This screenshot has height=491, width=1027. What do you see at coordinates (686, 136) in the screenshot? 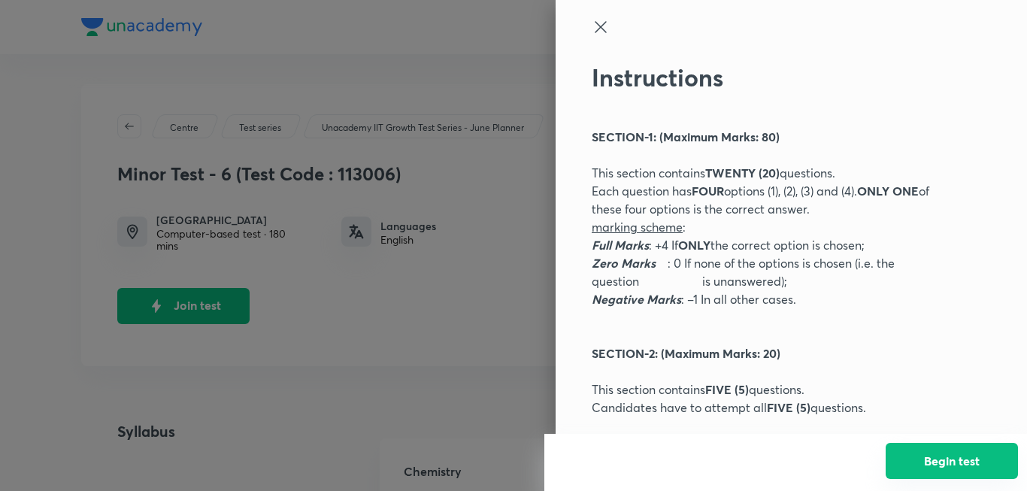
I see `strong: SECTION-1: (Maximum Marks: 80)` at bounding box center [686, 136].